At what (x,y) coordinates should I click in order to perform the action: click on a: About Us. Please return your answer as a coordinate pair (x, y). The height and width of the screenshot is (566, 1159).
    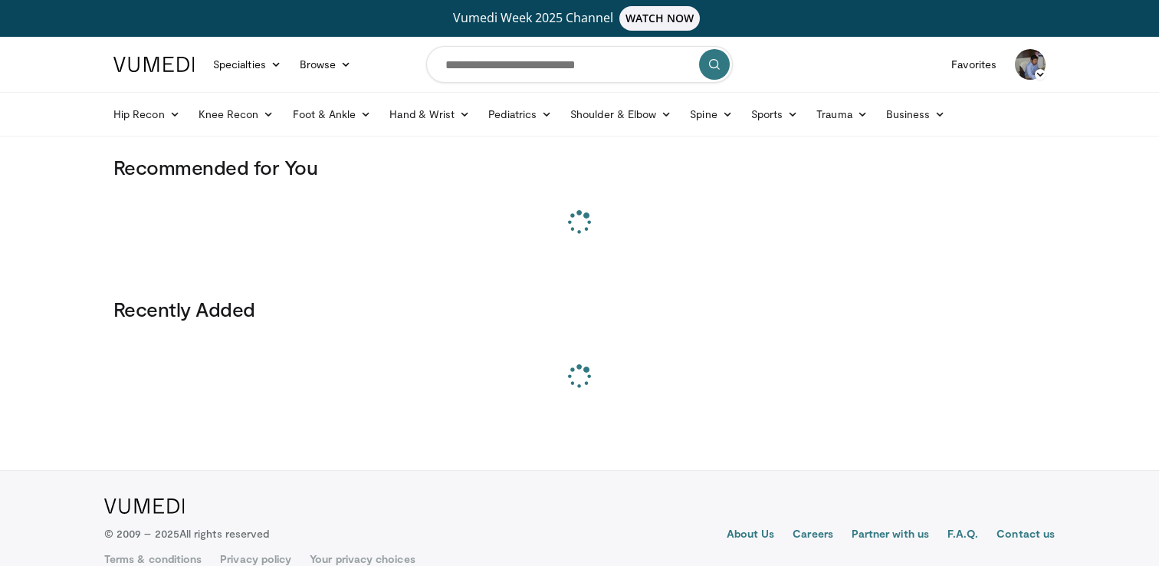
    Looking at the image, I should click on (750, 535).